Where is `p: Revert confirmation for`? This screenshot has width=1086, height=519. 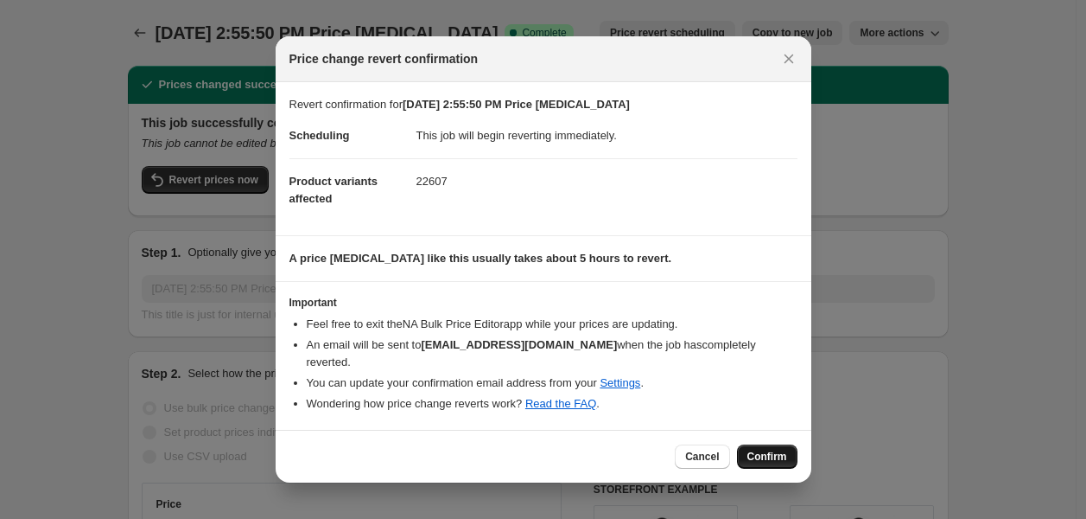
p: Revert confirmation for is located at coordinates (544, 105).